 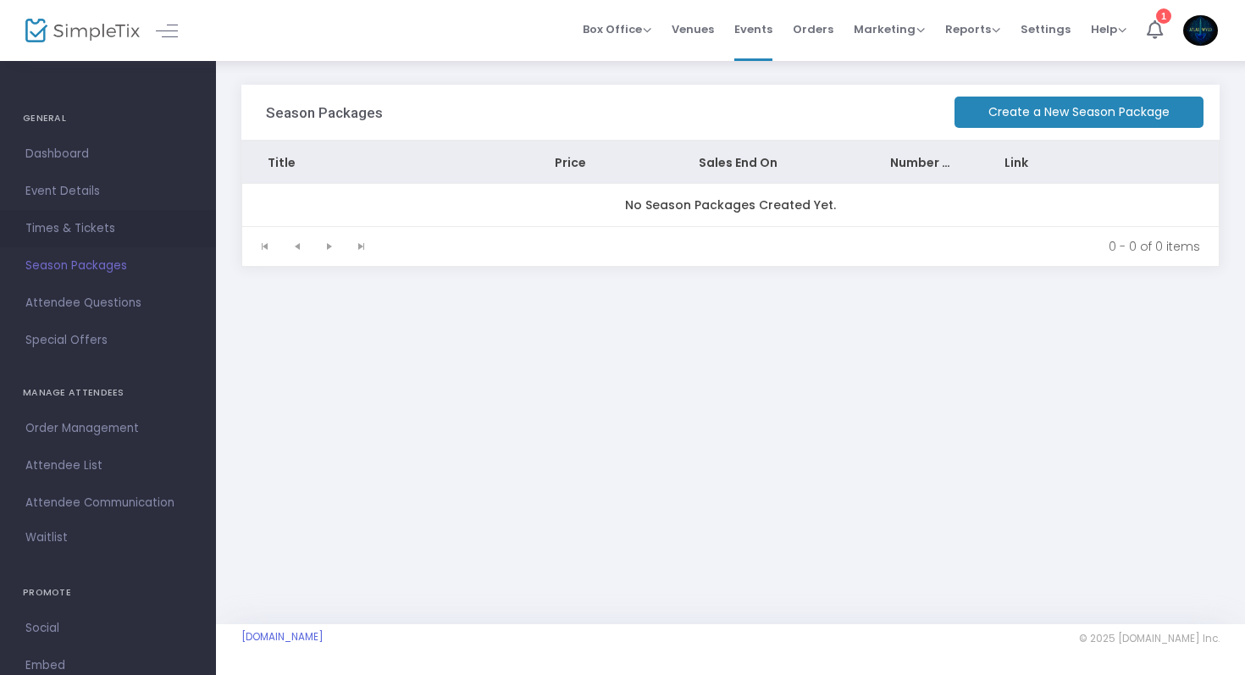 I want to click on span: Event Details, so click(x=108, y=191).